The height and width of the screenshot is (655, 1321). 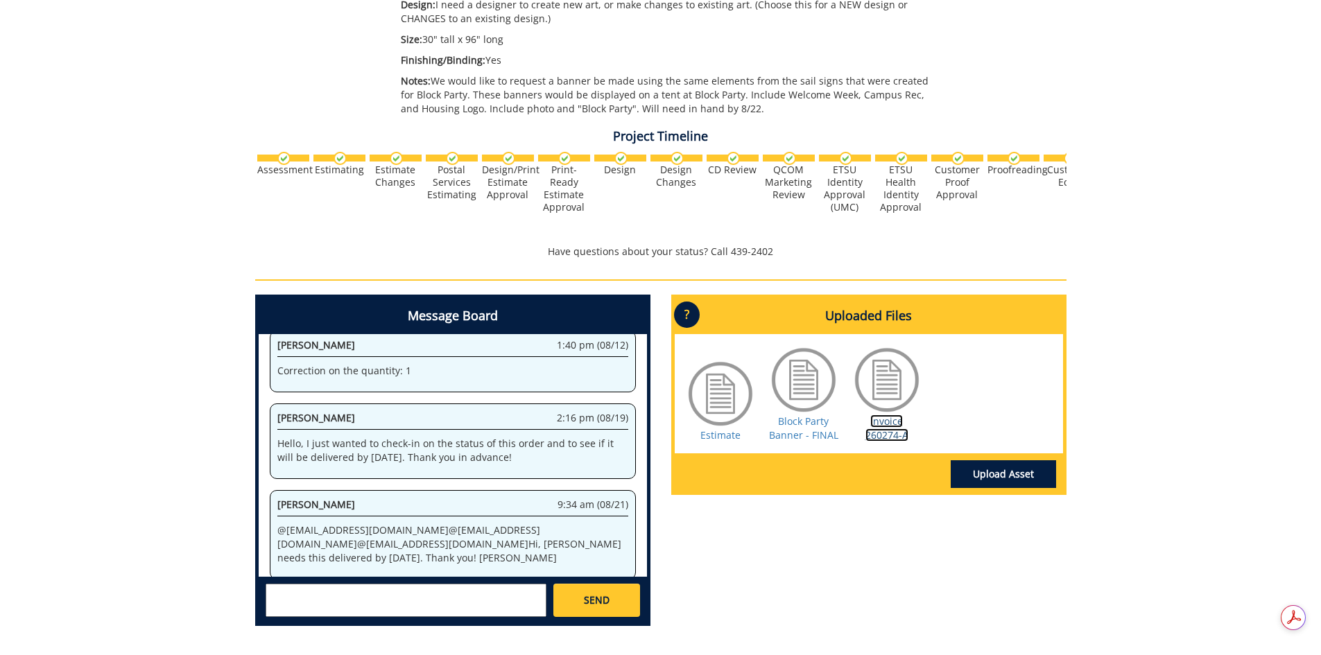 What do you see at coordinates (887, 428) in the screenshot?
I see `a: Invoice 260274-A` at bounding box center [887, 428].